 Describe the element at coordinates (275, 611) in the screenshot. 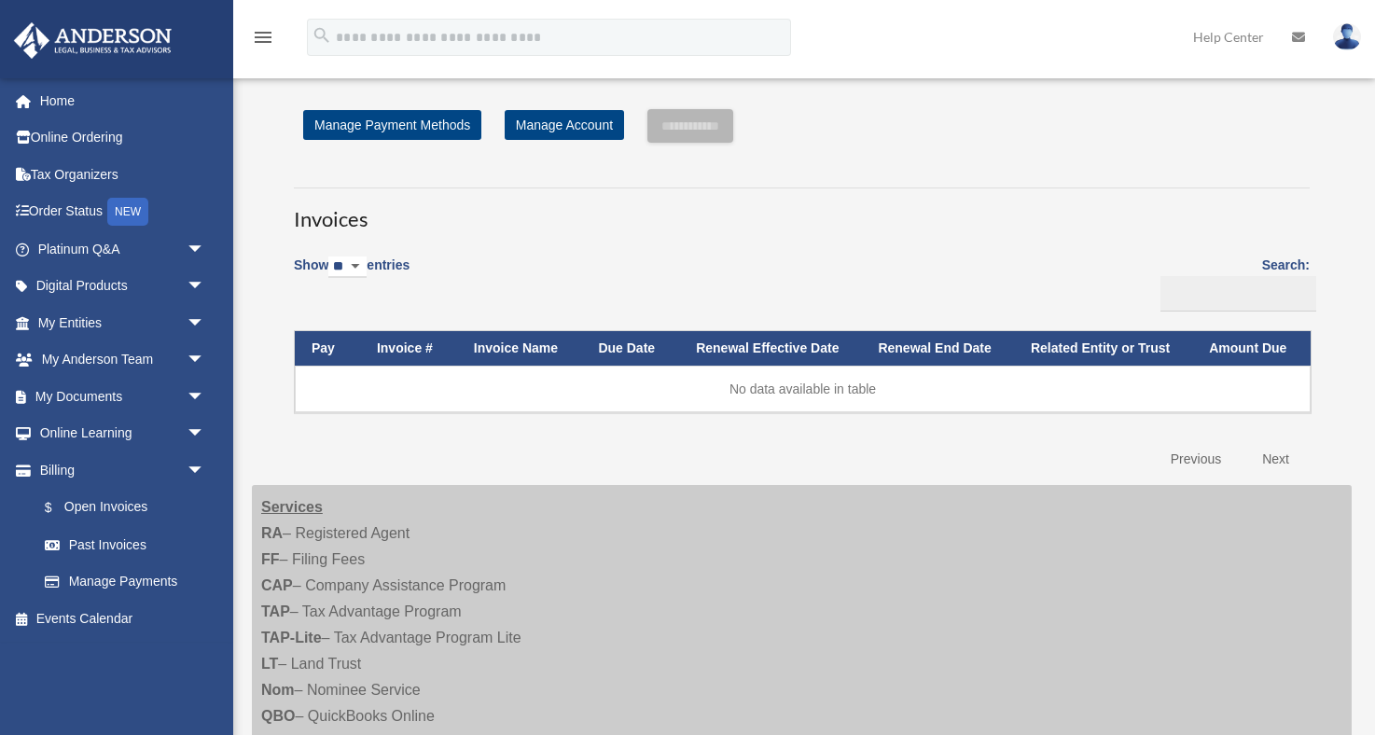

I see `strong: TAP` at that location.